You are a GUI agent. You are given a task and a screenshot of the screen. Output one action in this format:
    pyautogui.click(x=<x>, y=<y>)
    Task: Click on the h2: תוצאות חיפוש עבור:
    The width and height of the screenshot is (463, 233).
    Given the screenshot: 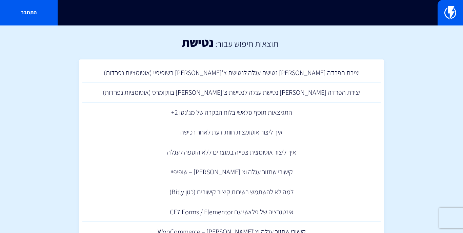 What is the action you would take?
    pyautogui.click(x=246, y=43)
    